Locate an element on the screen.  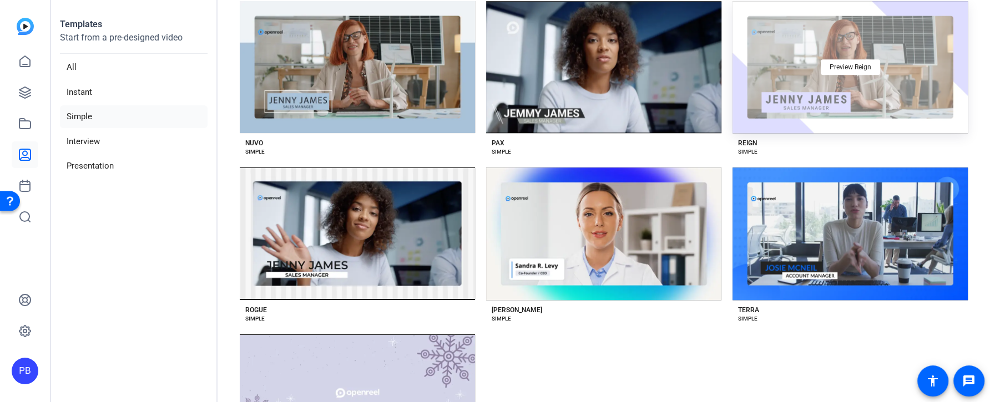
div: NUVO is located at coordinates (254, 143).